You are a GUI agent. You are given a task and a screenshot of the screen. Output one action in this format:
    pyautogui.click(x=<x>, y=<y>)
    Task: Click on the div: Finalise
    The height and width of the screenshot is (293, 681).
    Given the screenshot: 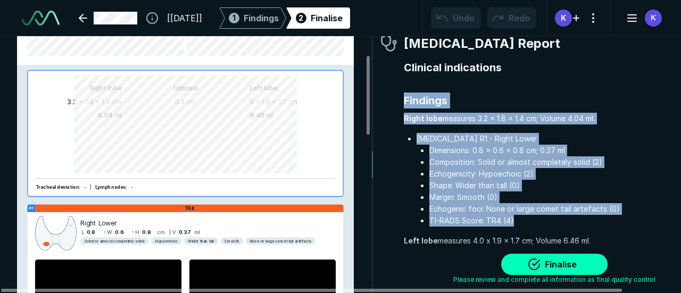 What is the action you would take?
    pyautogui.click(x=327, y=18)
    